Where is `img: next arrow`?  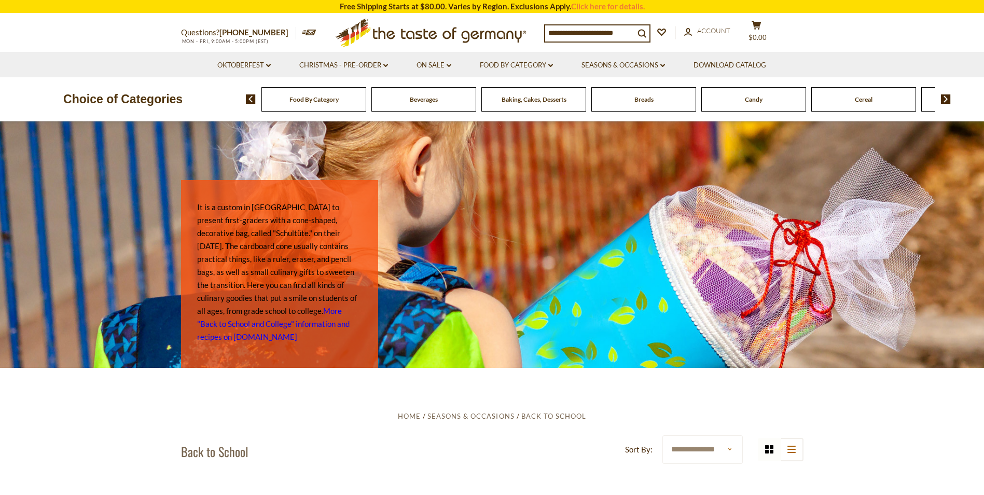 img: next arrow is located at coordinates (945, 99).